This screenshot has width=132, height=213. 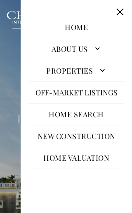 I want to click on a: New Construction, so click(x=76, y=136).